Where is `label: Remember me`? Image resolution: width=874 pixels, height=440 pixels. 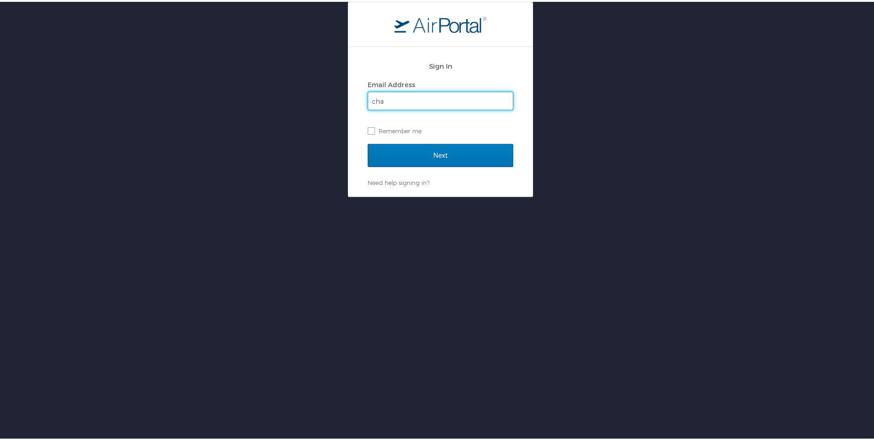
label: Remember me is located at coordinates (441, 129).